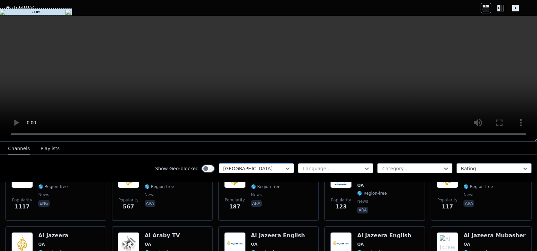  Describe the element at coordinates (341, 207) in the screenshot. I see `span: 123` at that location.